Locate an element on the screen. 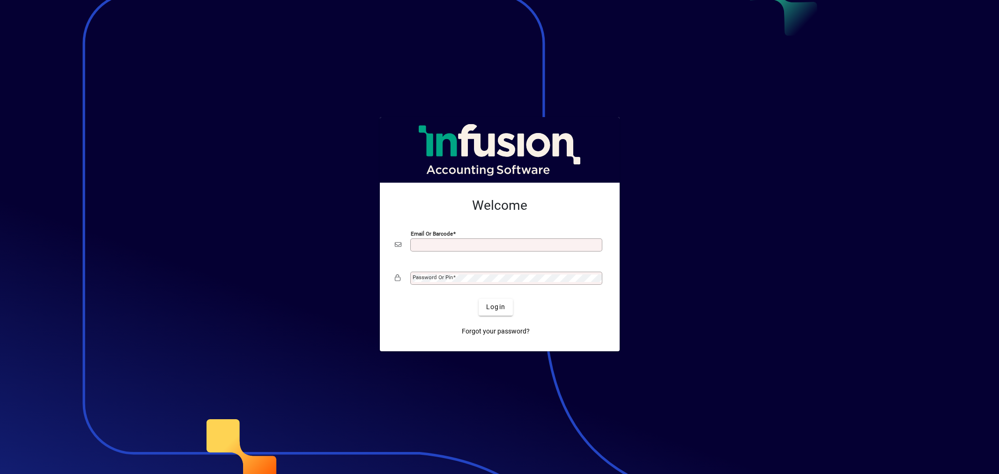 The image size is (999, 474). h2: Welcome is located at coordinates (500, 206).